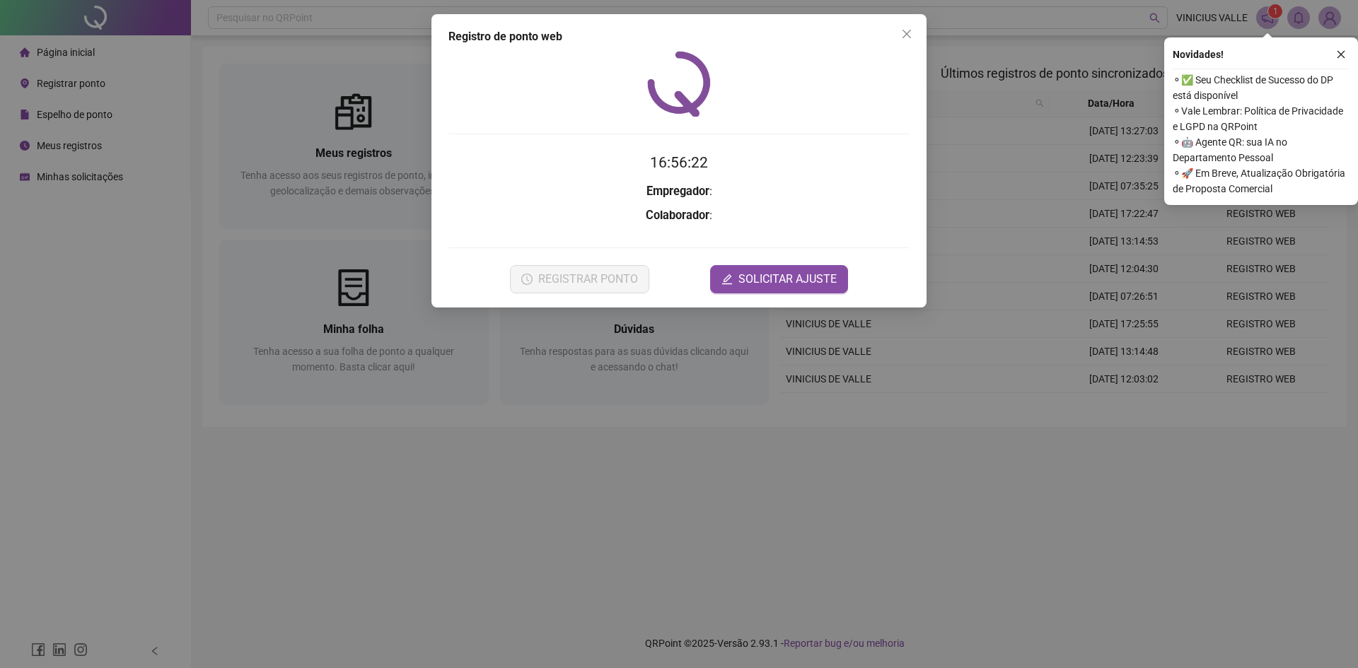 The image size is (1358, 668). I want to click on time: 16:56:22, so click(679, 163).